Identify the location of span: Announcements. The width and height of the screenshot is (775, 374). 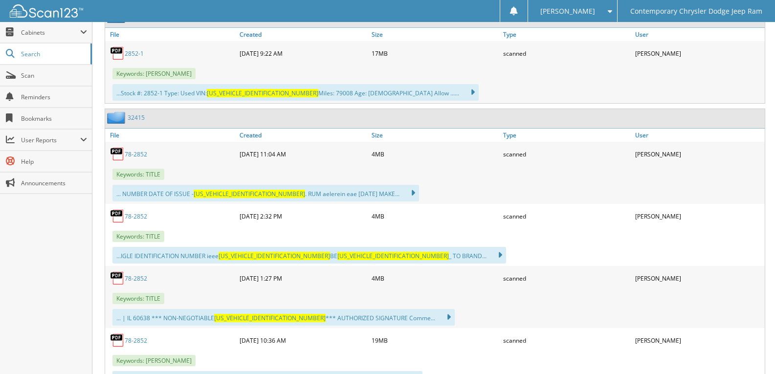
(54, 183).